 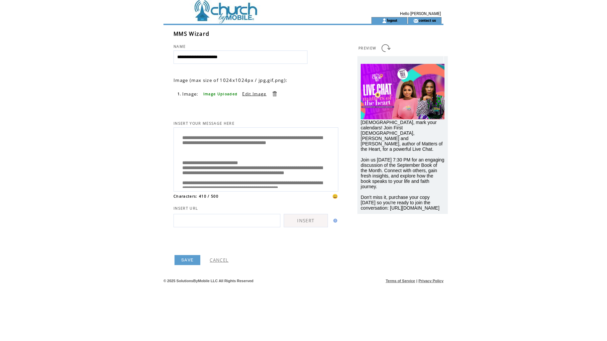 What do you see at coordinates (367, 48) in the screenshot?
I see `span: PREVIEW` at bounding box center [367, 48].